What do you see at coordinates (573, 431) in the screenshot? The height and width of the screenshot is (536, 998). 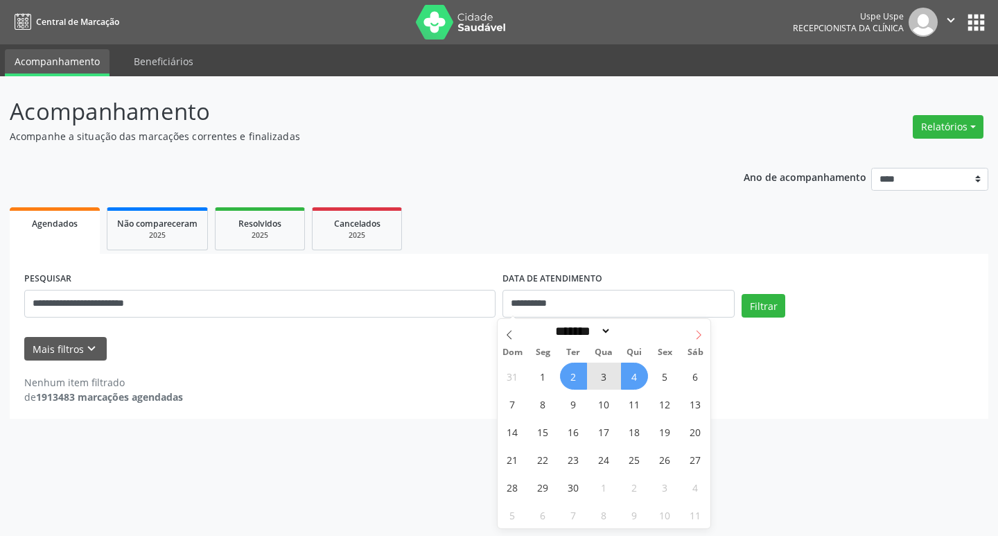 I see `span: Setembro 16, 2025` at bounding box center [573, 431].